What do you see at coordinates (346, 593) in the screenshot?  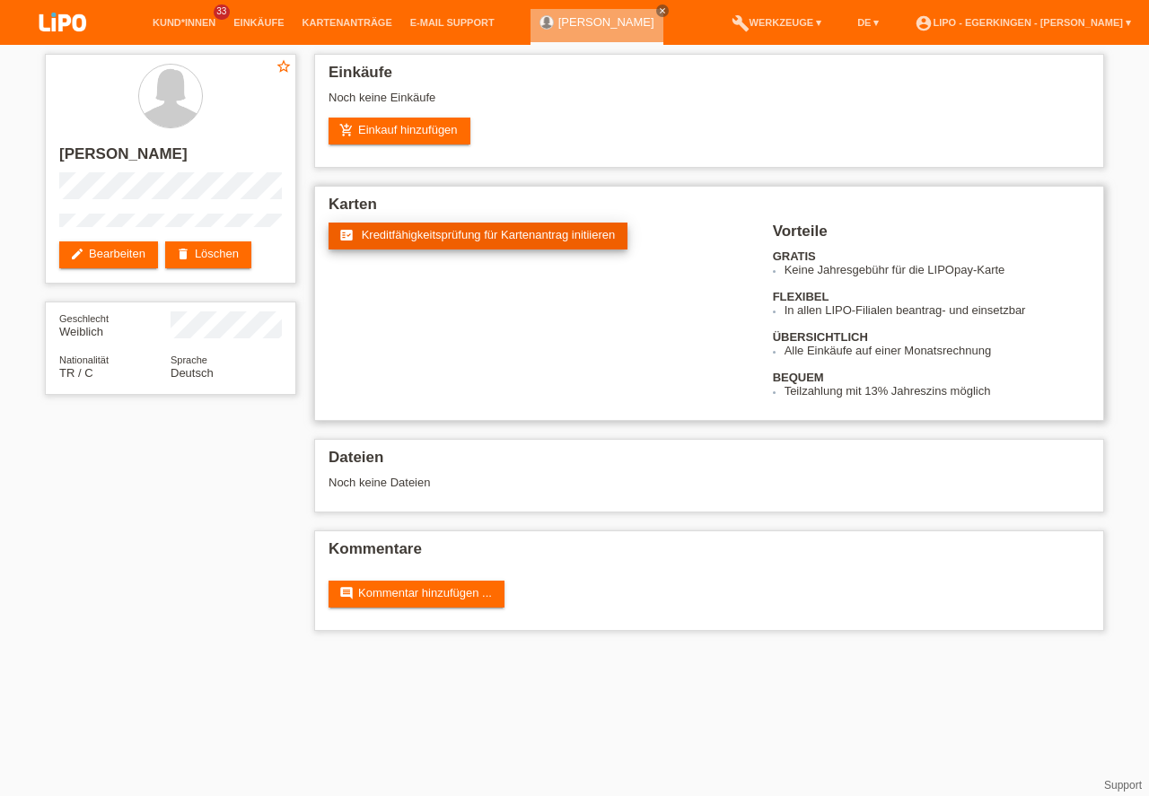 I see `i: comment` at bounding box center [346, 593].